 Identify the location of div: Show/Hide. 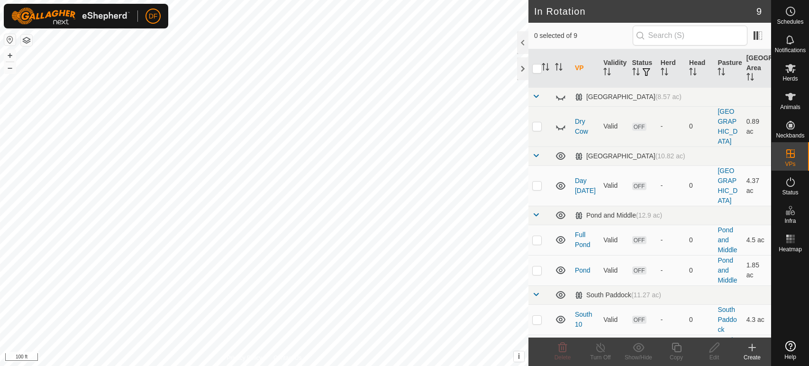
(638, 357).